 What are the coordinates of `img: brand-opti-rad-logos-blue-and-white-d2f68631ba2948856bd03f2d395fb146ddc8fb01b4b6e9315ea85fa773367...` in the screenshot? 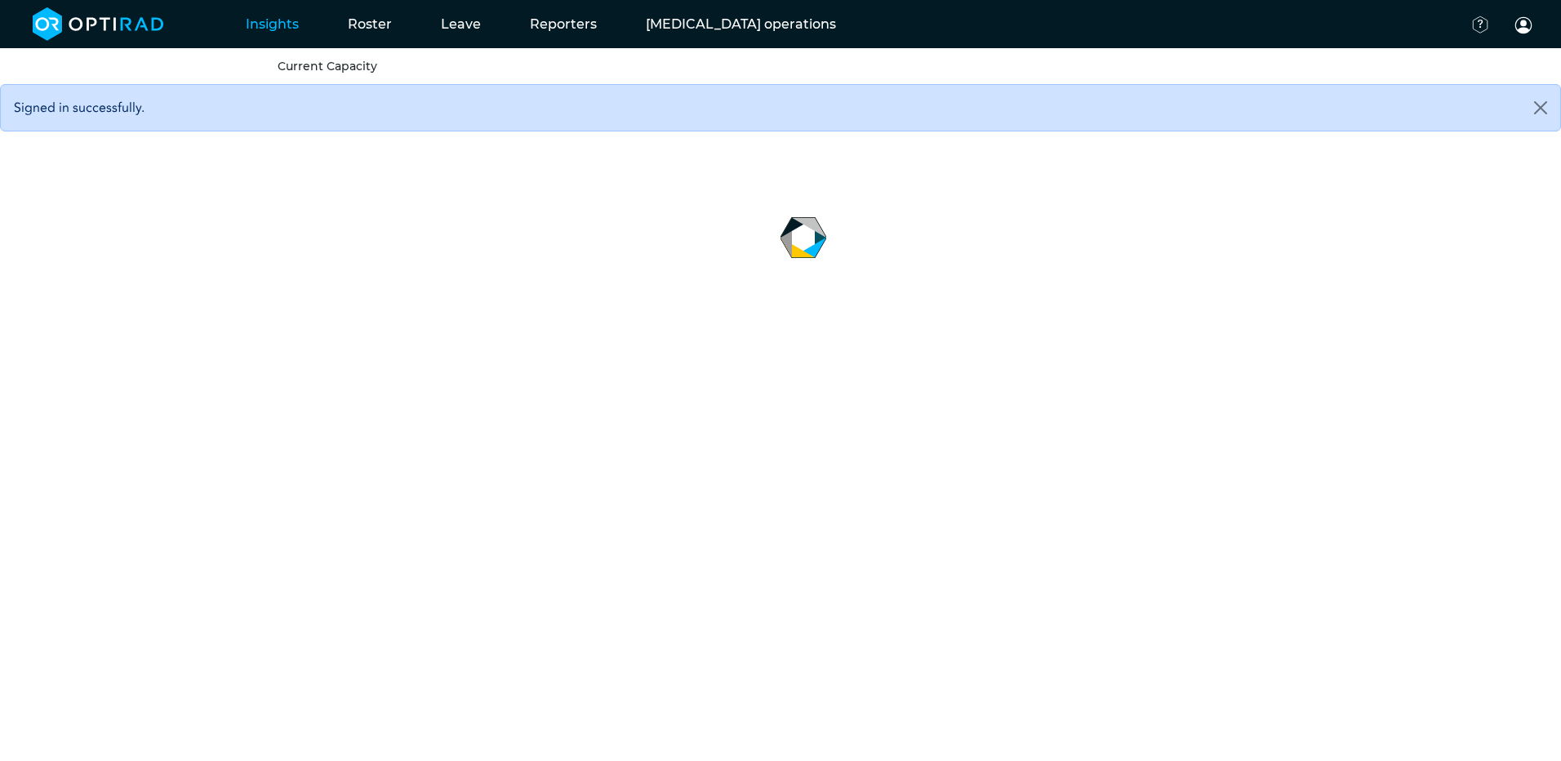 It's located at (98, 24).